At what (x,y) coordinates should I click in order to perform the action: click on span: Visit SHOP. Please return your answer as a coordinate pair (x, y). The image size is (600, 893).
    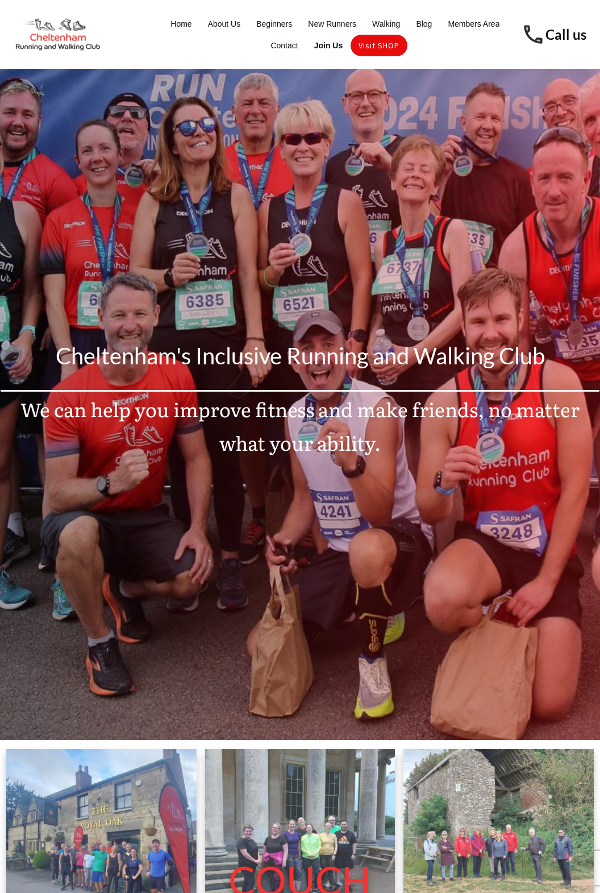
    Looking at the image, I should click on (379, 45).